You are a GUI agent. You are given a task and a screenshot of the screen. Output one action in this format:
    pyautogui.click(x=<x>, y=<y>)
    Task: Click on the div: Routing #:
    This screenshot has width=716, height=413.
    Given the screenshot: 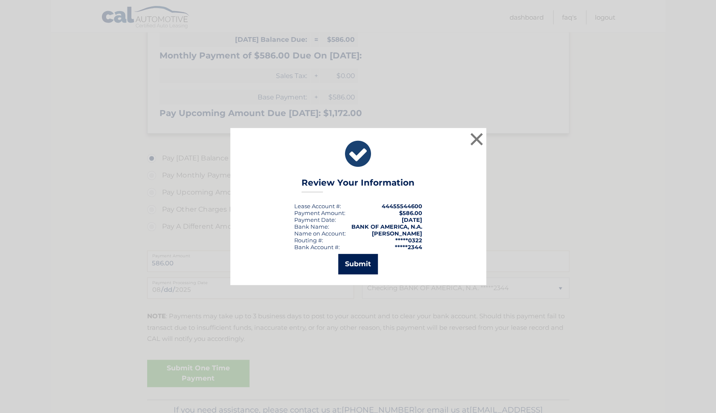 What is the action you would take?
    pyautogui.click(x=309, y=240)
    